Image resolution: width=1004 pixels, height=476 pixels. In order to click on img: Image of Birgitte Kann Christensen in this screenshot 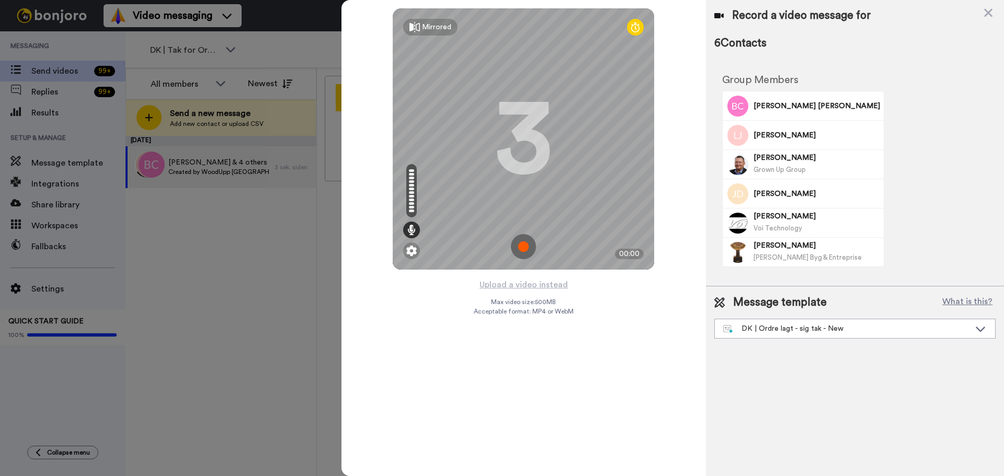, I will do `click(738, 106)`.